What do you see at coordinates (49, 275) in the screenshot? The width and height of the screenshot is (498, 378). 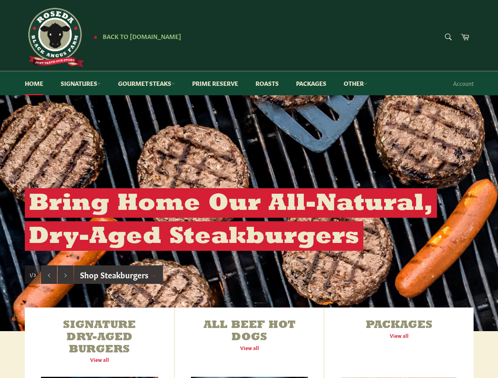 I see `button: Previous slide` at bounding box center [49, 275].